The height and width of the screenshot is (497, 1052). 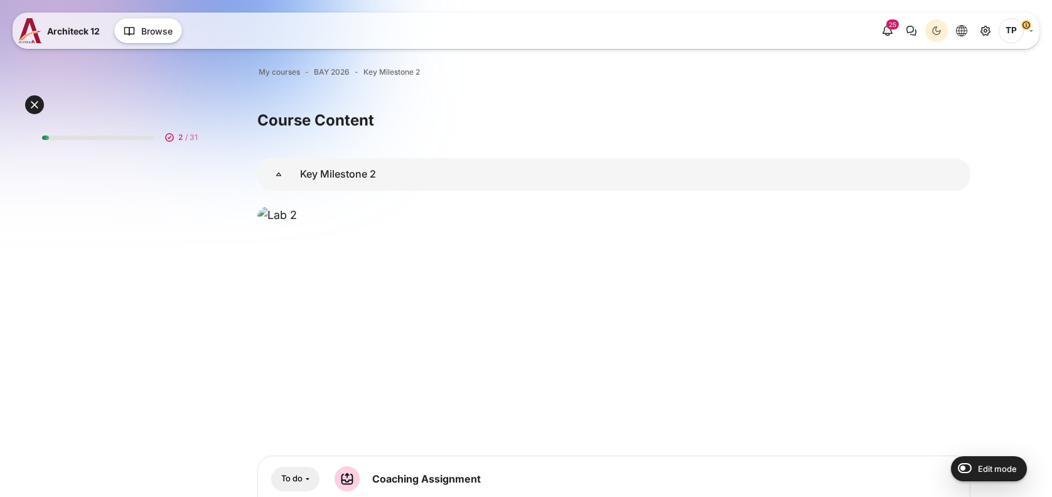 What do you see at coordinates (295, 479) in the screenshot?
I see `button: To do` at bounding box center [295, 479].